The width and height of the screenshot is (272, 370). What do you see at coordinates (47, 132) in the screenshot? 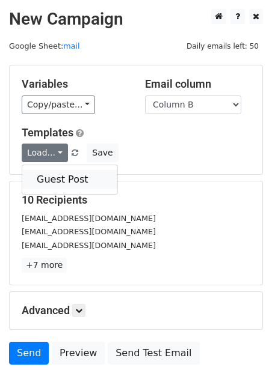
I see `a: Templates` at bounding box center [47, 132].